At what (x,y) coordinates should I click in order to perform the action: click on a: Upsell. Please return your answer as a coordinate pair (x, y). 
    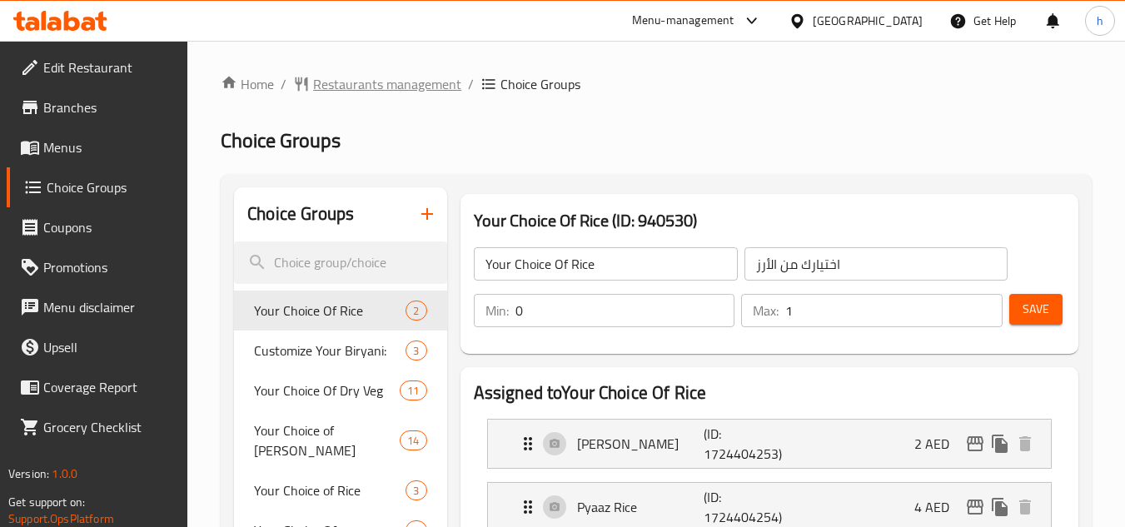
    Looking at the image, I should click on (97, 347).